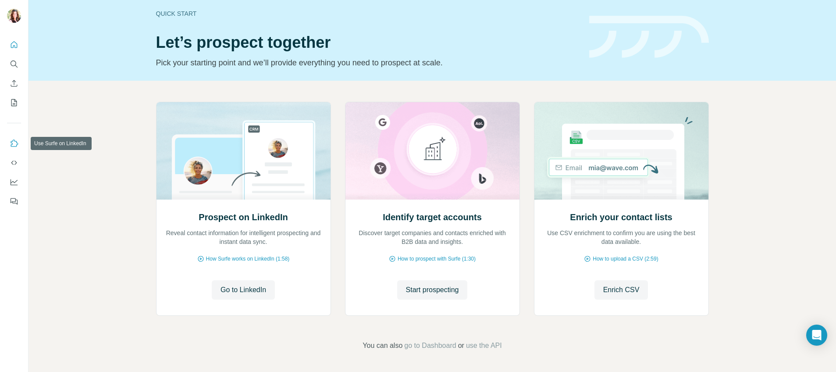 Image resolution: width=836 pixels, height=372 pixels. Describe the element at coordinates (14, 16) in the screenshot. I see `img: Avatar` at that location.